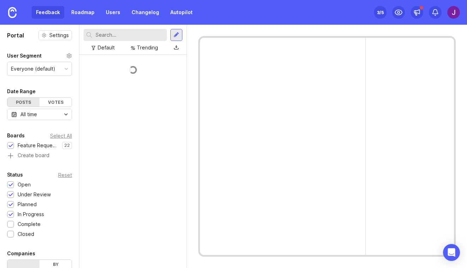  Describe the element at coordinates (67, 145) in the screenshot. I see `p: 22` at that location.